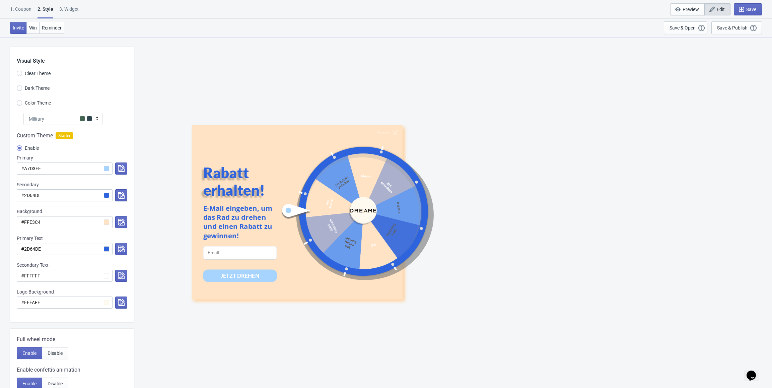 The width and height of the screenshot is (772, 388). What do you see at coordinates (383, 132) in the screenshot?
I see `div: Beenden` at bounding box center [383, 132].